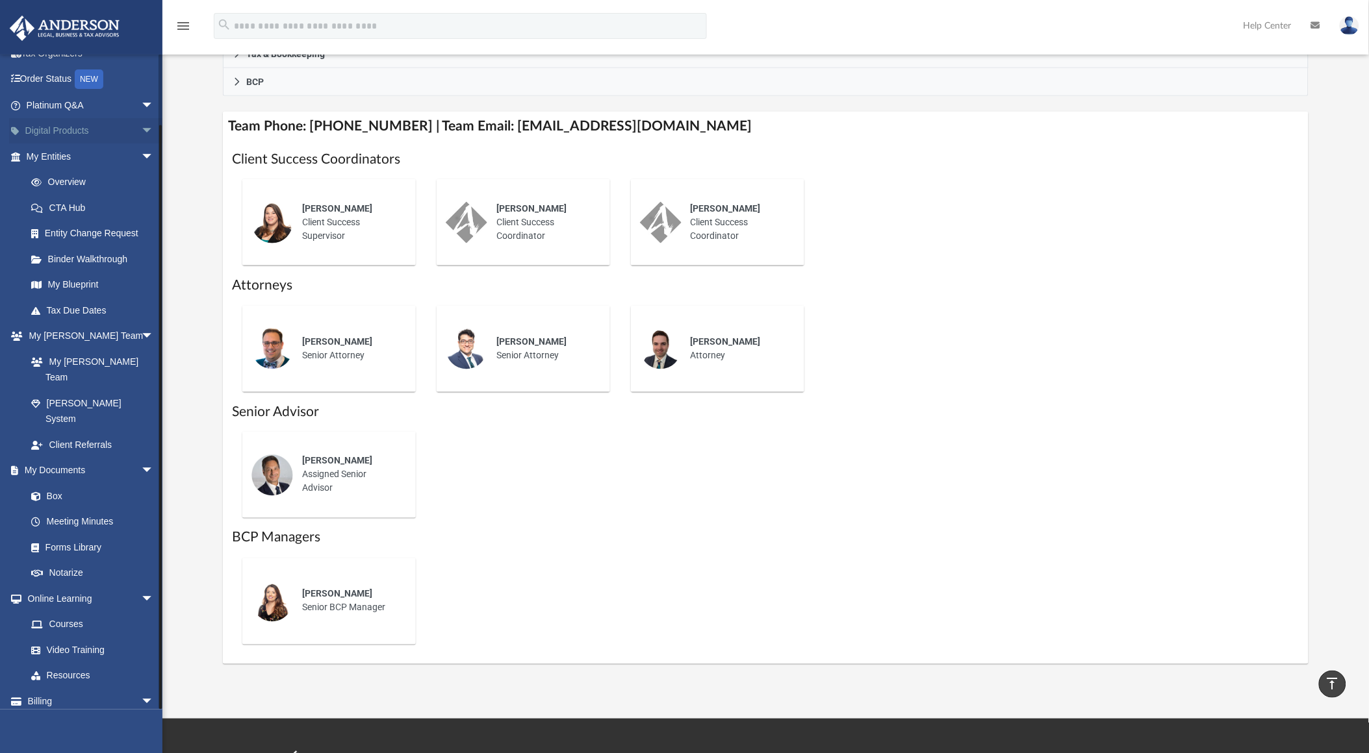 The width and height of the screenshot is (1369, 753). What do you see at coordinates (91, 702) in the screenshot?
I see `a: Billingarrow_drop_down` at bounding box center [91, 702].